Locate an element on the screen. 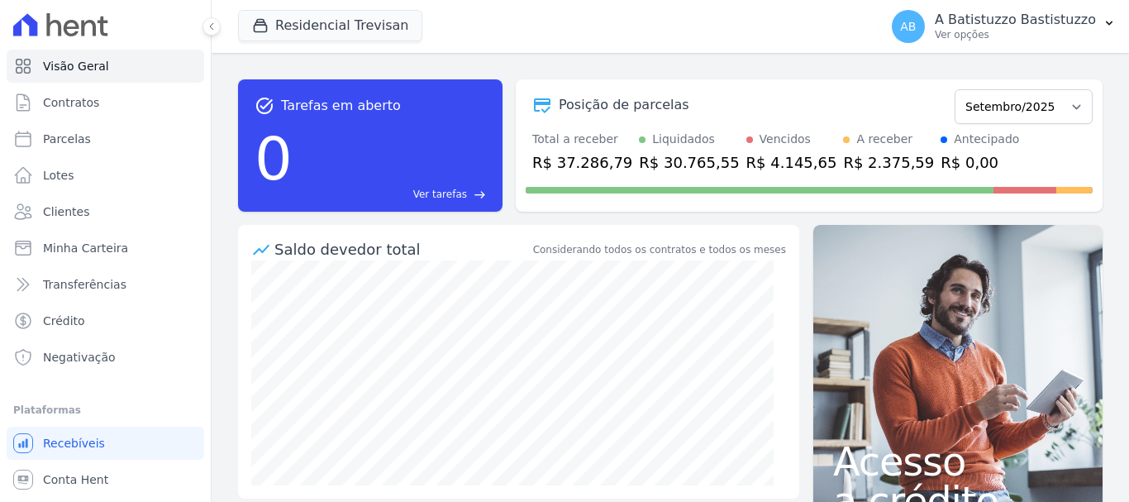 The height and width of the screenshot is (502, 1129). span: Parcelas is located at coordinates (67, 139).